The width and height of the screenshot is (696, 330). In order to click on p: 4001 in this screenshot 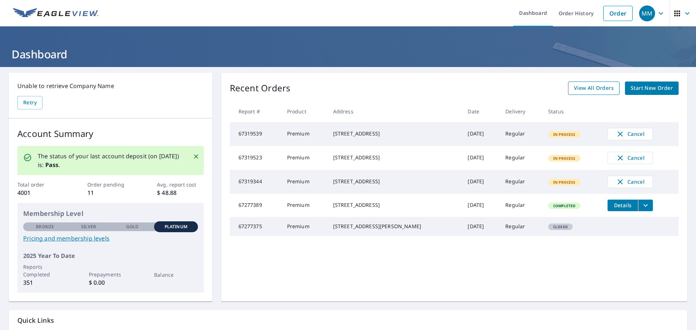, I will do `click(41, 193)`.